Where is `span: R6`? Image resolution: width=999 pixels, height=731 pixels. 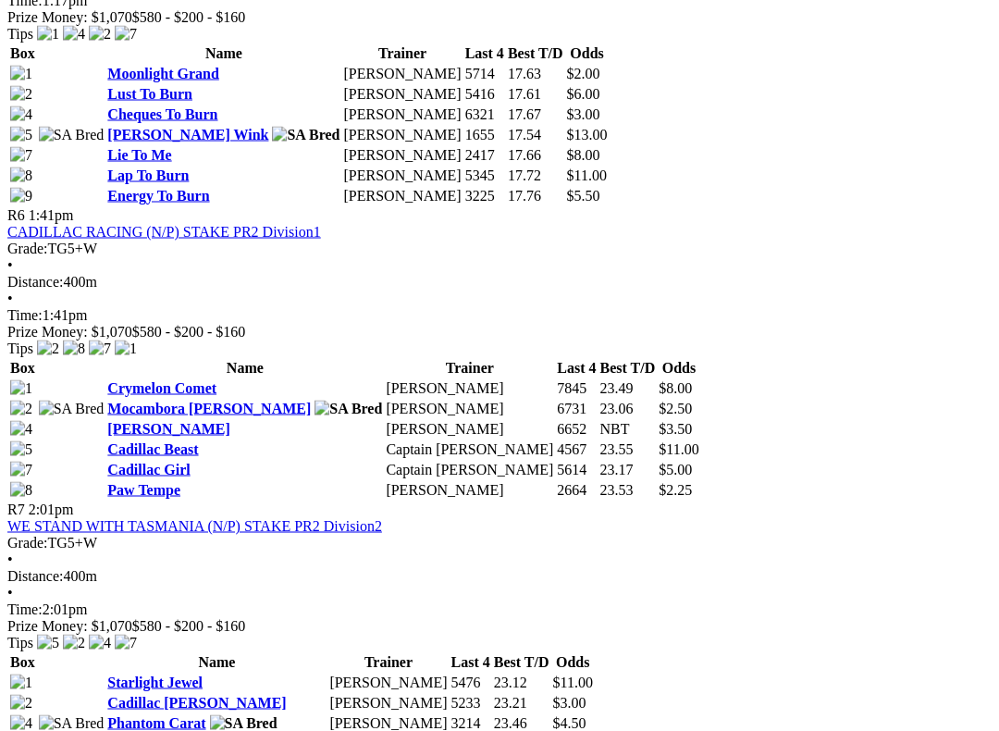
span: R6 is located at coordinates (16, 215).